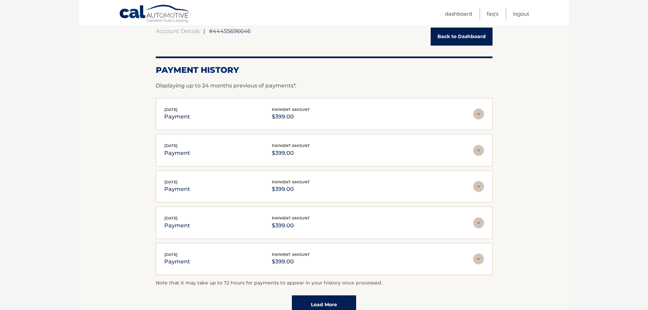  What do you see at coordinates (462, 36) in the screenshot?
I see `a: Back to Dashboard` at bounding box center [462, 36].